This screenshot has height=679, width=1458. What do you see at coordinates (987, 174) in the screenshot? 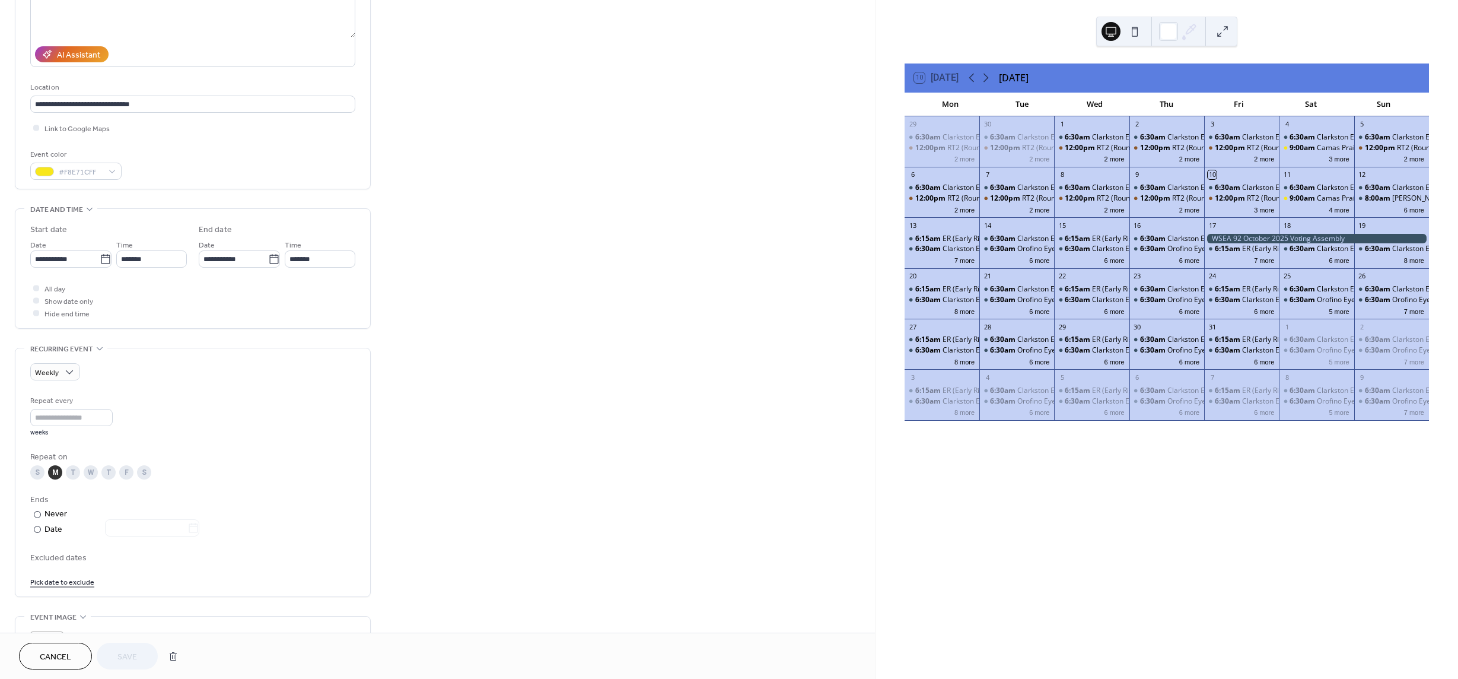
I see `div: 7` at bounding box center [987, 174].